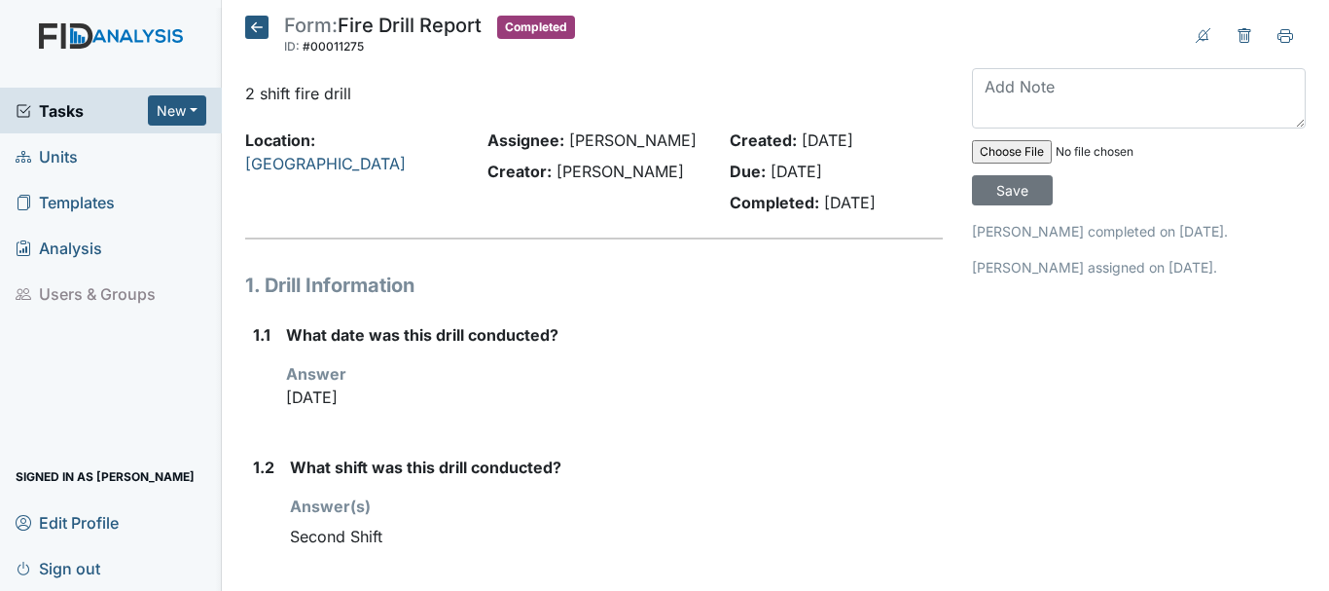  Describe the element at coordinates (536, 27) in the screenshot. I see `span: Completed` at that location.